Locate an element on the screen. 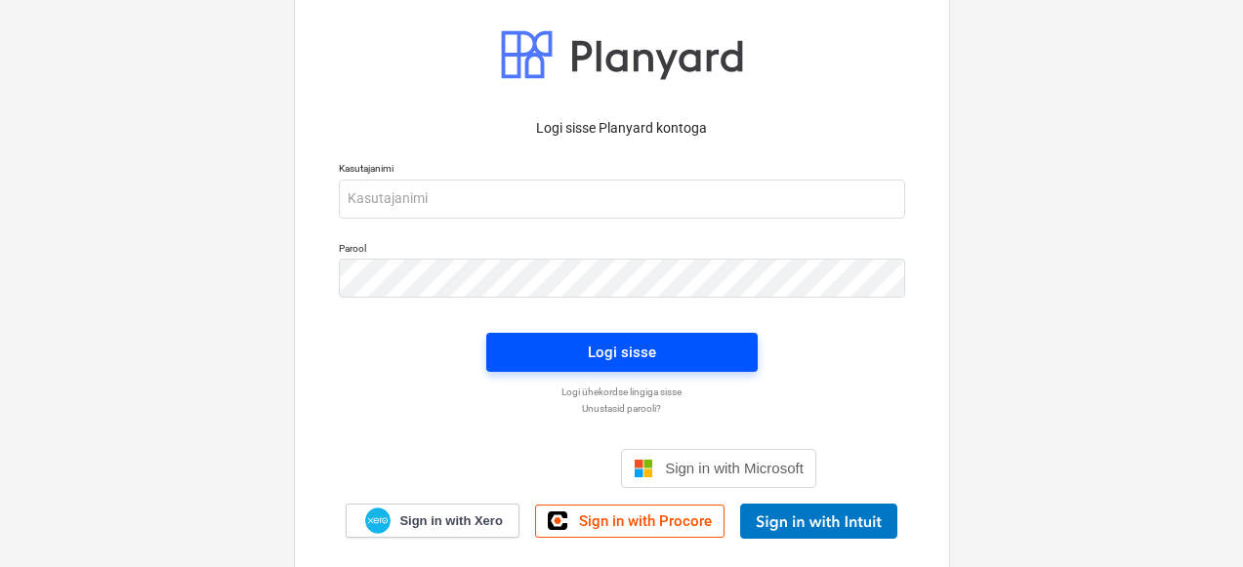  p: Unustasid parooli? is located at coordinates (622, 408).